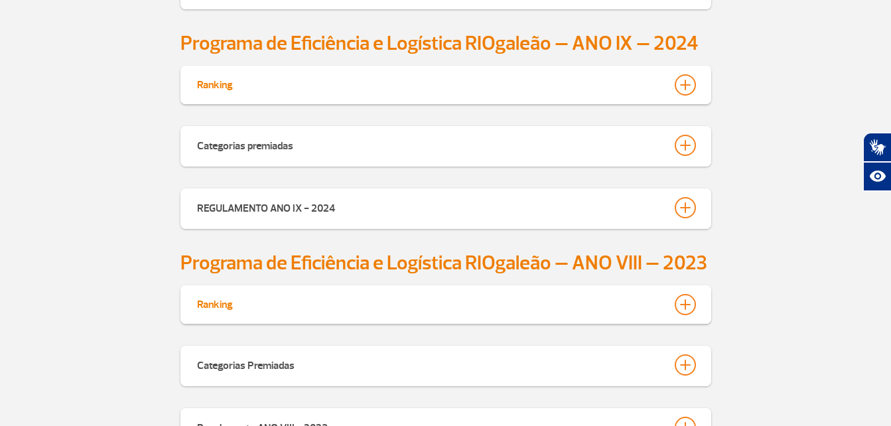 The width and height of the screenshot is (891, 426). I want to click on button: Abrir tradutor de língua de sinais., so click(877, 147).